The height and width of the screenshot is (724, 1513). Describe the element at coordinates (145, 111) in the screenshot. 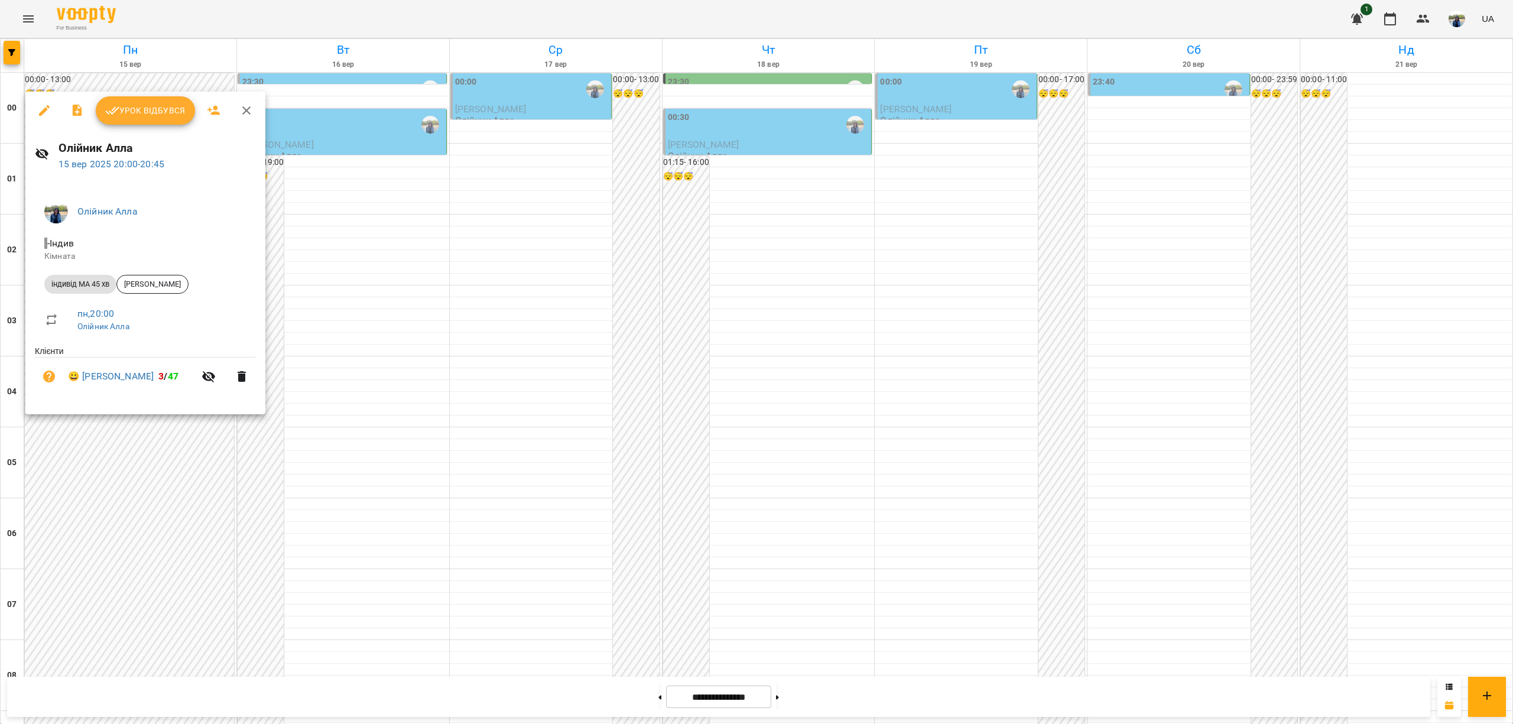

I see `span: Урок відбувся` at that location.